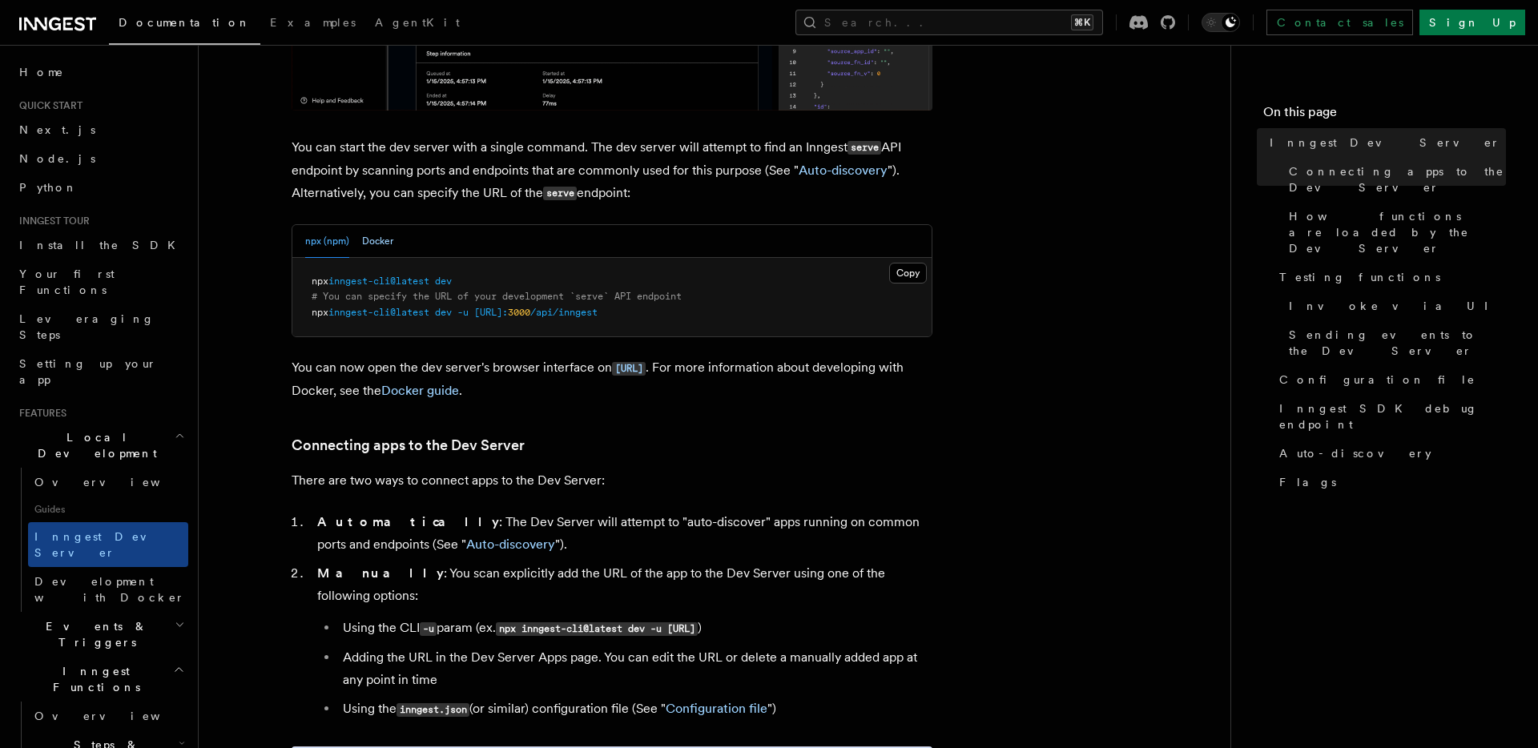  Describe the element at coordinates (1339, 22) in the screenshot. I see `a: Contact sales` at that location.